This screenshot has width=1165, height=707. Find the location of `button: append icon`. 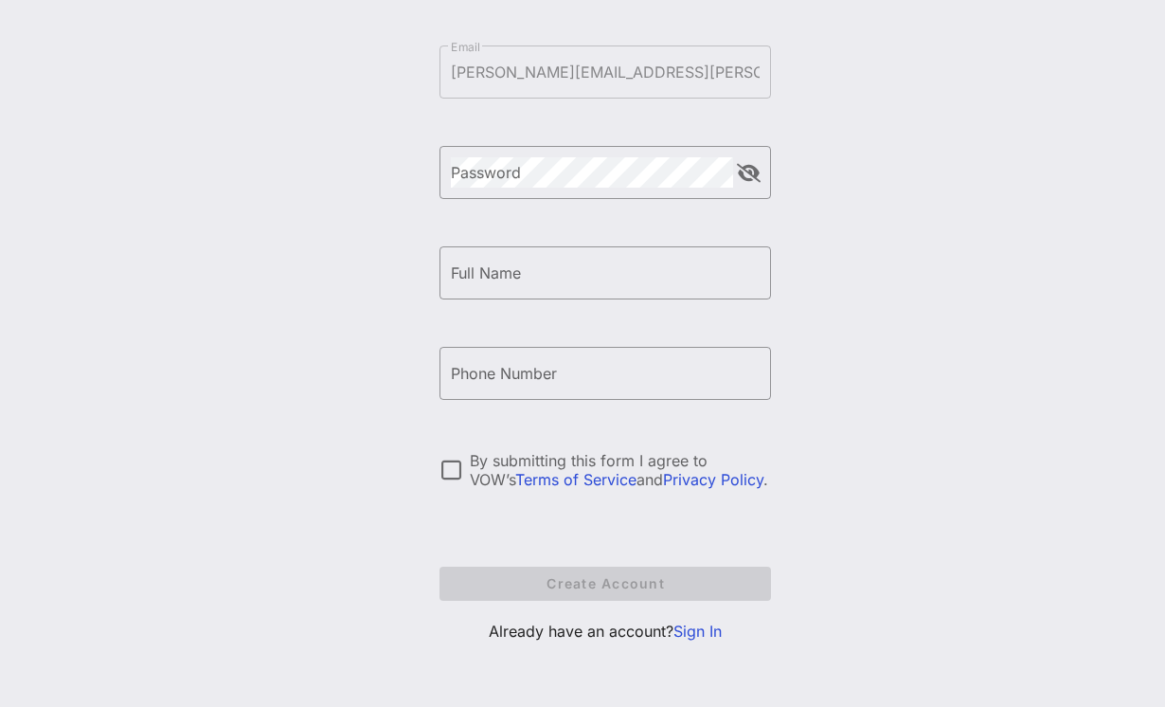

button: append icon is located at coordinates (748, 173).